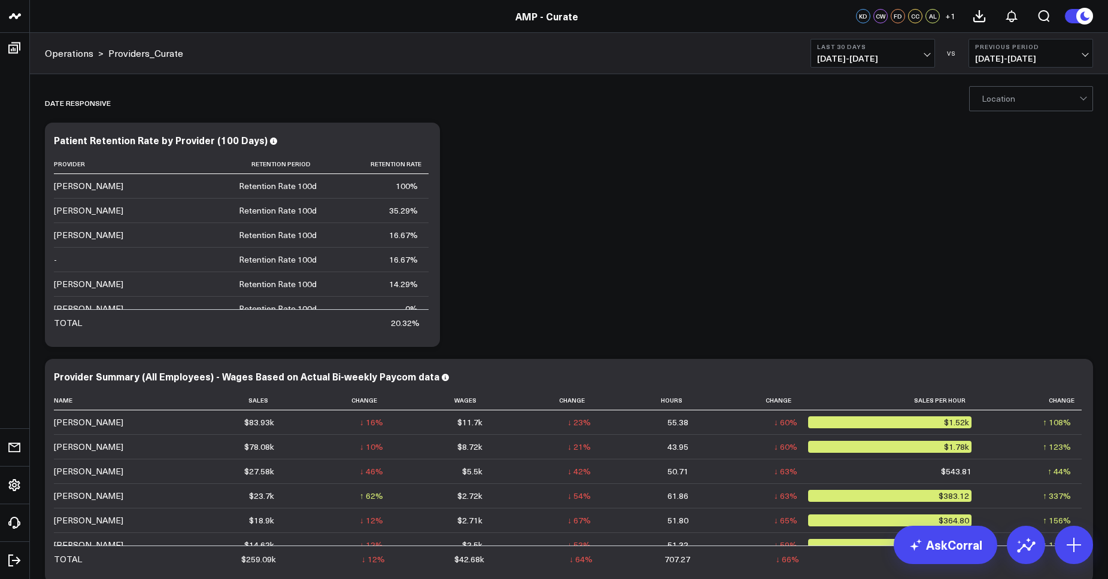 The image size is (1108, 579). Describe the element at coordinates (250, 164) in the screenshot. I see `th: Retention Period` at that location.